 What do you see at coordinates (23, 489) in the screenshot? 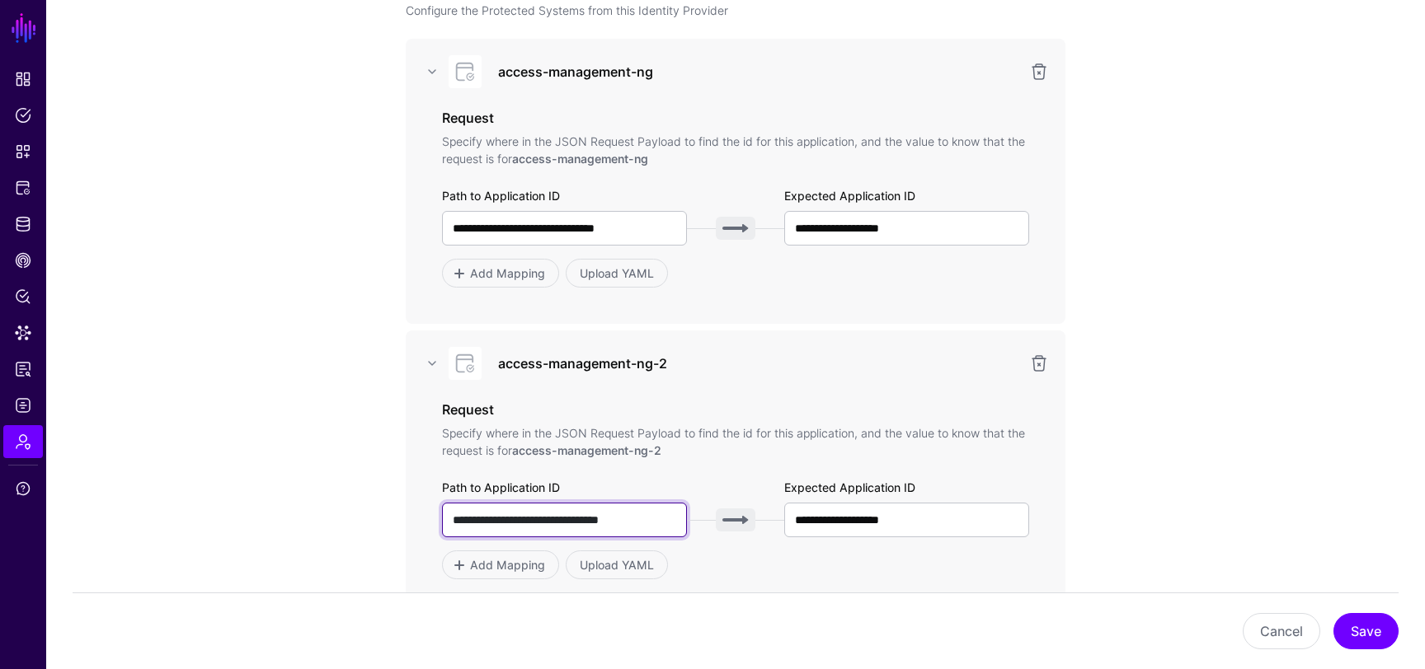
I see `span: Support` at bounding box center [23, 489].